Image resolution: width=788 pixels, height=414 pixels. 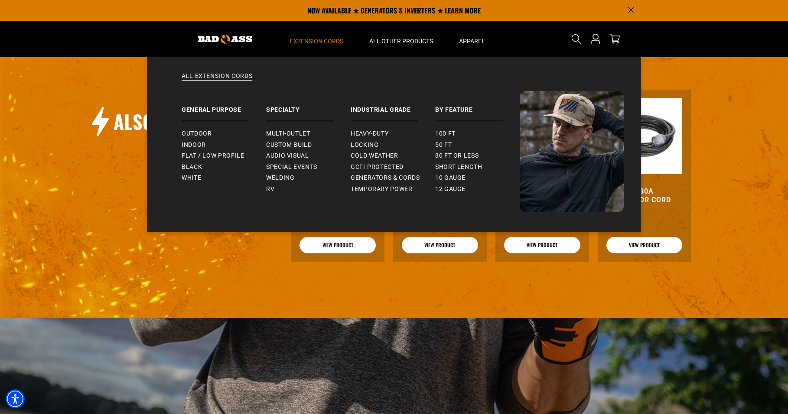 I want to click on a: Multi-Outlet, so click(x=308, y=134).